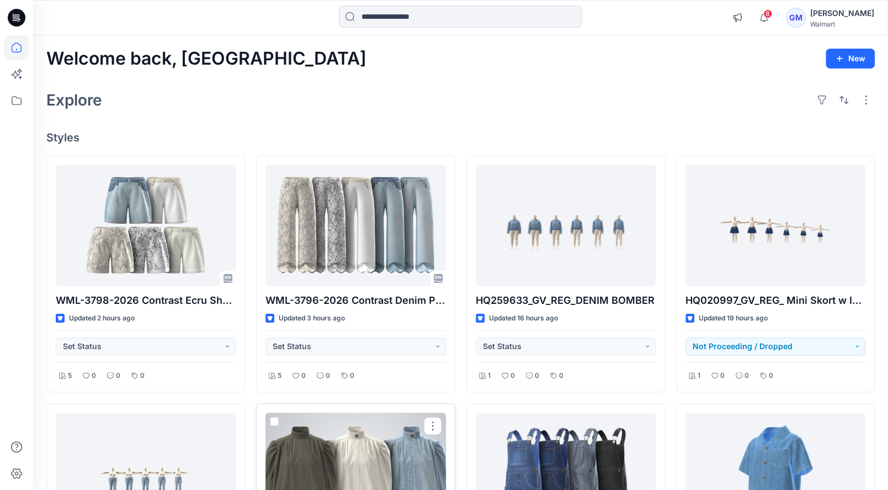 This screenshot has height=490, width=888. Describe the element at coordinates (356, 225) in the screenshot. I see `a: WML-3796-2026 Contrast Denim Pant` at that location.